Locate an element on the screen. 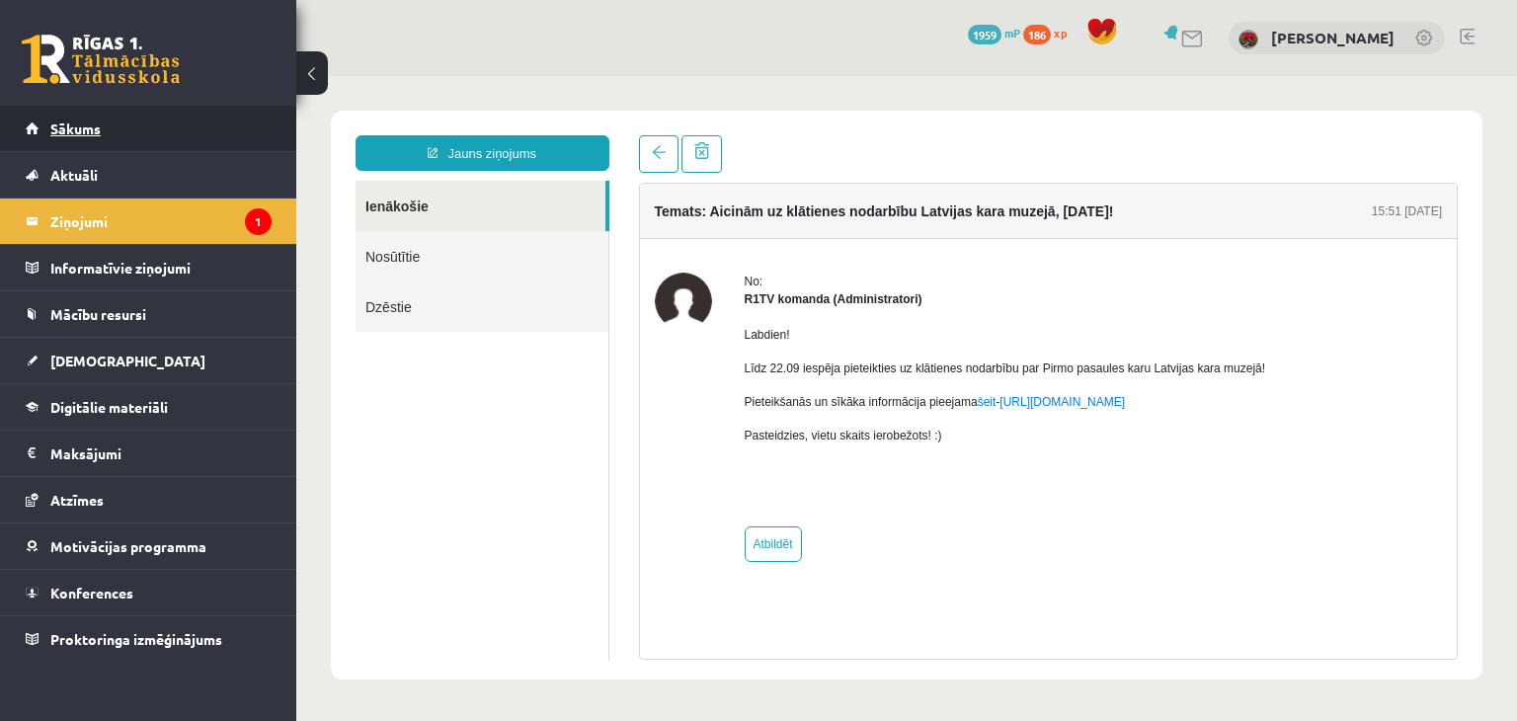  a: Motivācijas programma is located at coordinates (148, 546).